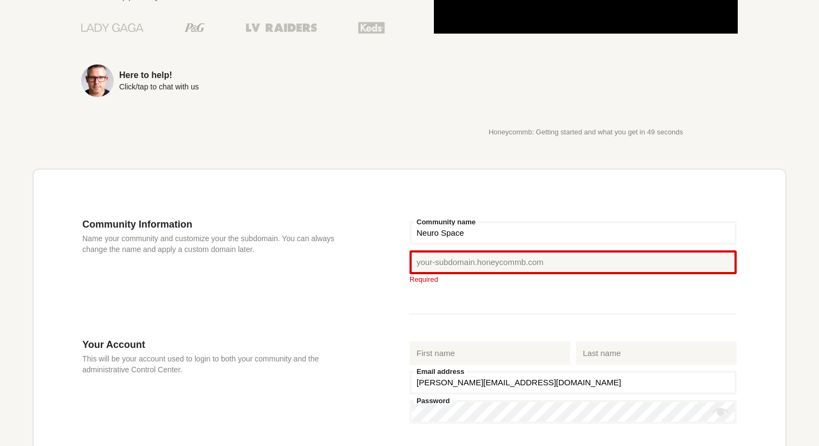  I want to click on img: Procter & Gamble, so click(194, 28).